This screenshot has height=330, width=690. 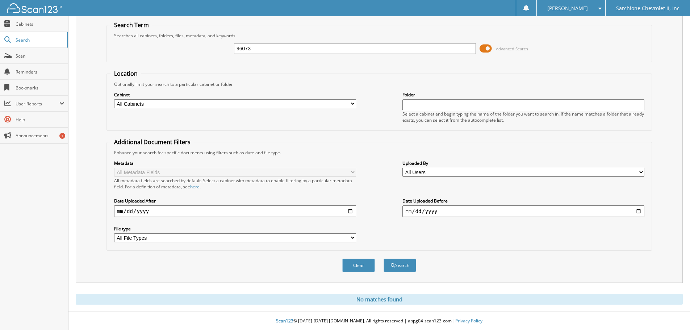 What do you see at coordinates (40, 72) in the screenshot?
I see `span: Reminders` at bounding box center [40, 72].